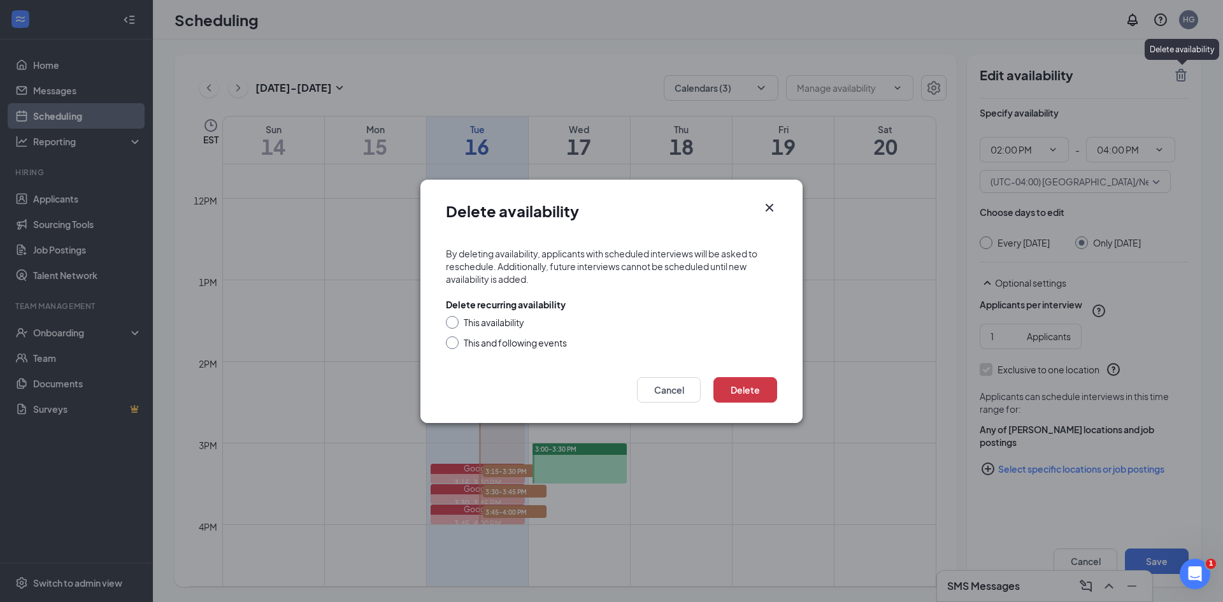 The height and width of the screenshot is (602, 1223). What do you see at coordinates (612, 266) in the screenshot?
I see `div: By deleting availability, applicants with scheduled interviews will be asked to reschedule. Addit...` at bounding box center [612, 266].